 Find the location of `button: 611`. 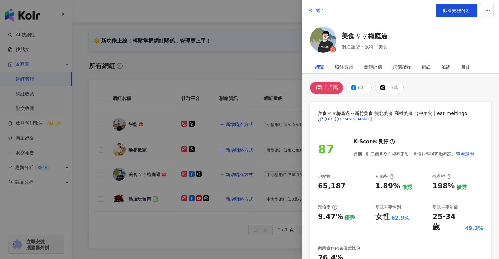

button: 611 is located at coordinates (359, 88).